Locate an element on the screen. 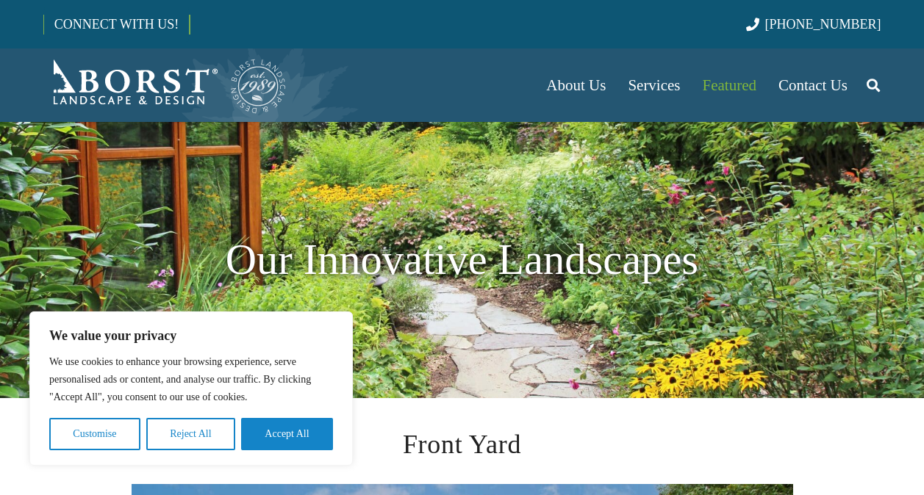 The height and width of the screenshot is (495, 924). a: Contact Us is located at coordinates (813, 85).